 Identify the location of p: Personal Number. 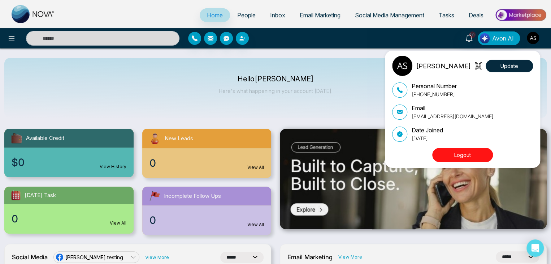
(434, 86).